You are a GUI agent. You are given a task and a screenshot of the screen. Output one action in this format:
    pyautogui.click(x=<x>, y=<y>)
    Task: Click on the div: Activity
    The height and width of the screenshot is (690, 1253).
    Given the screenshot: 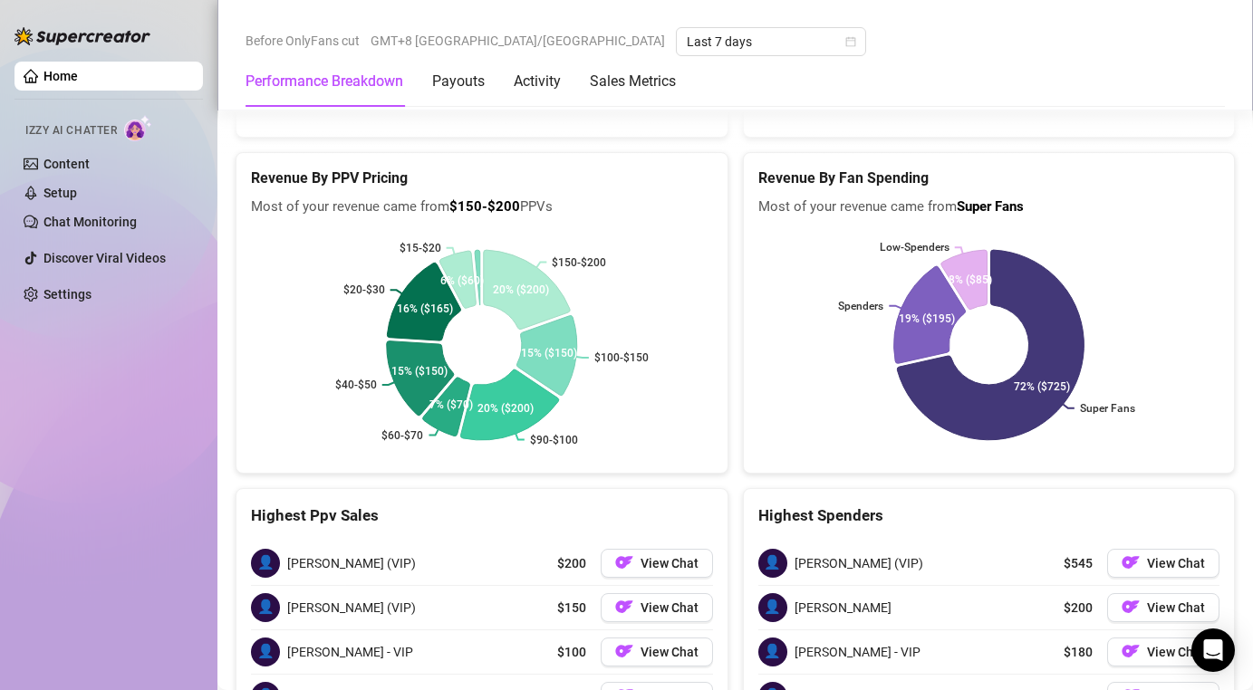 What is the action you would take?
    pyautogui.click(x=537, y=82)
    